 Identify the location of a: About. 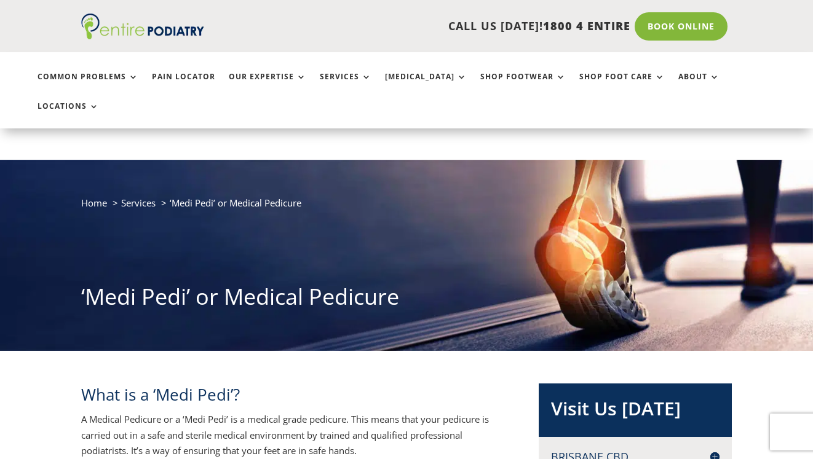
(699, 85).